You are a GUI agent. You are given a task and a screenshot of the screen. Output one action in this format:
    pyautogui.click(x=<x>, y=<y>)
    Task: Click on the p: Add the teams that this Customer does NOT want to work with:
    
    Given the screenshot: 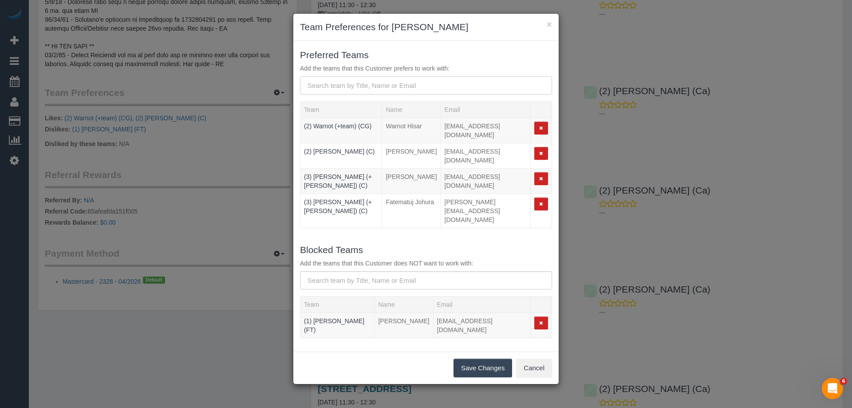 What is the action you would take?
    pyautogui.click(x=426, y=263)
    